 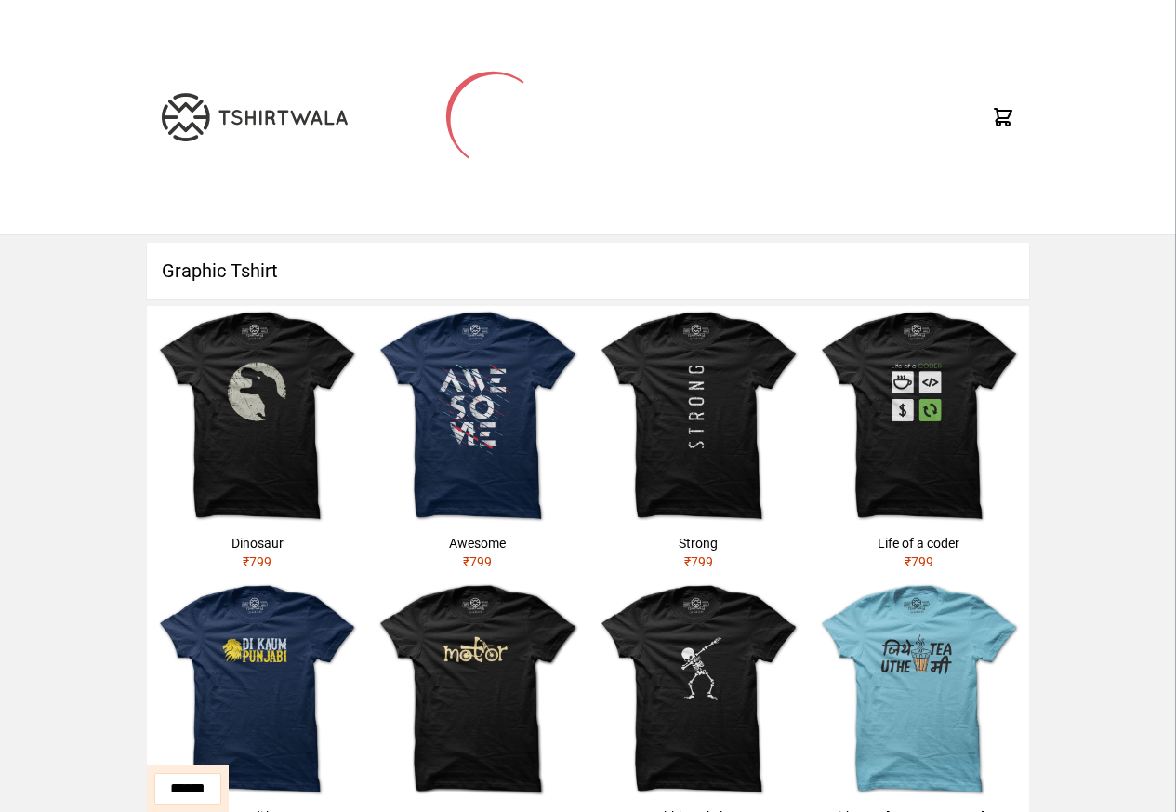 I want to click on div: Strong, so click(x=698, y=543).